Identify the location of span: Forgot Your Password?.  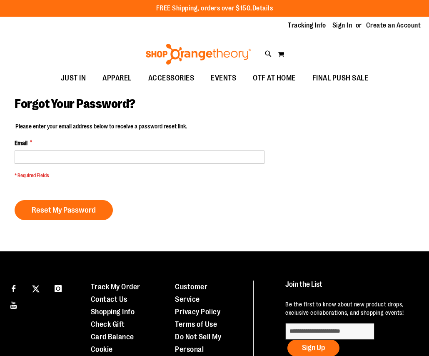
(75, 104).